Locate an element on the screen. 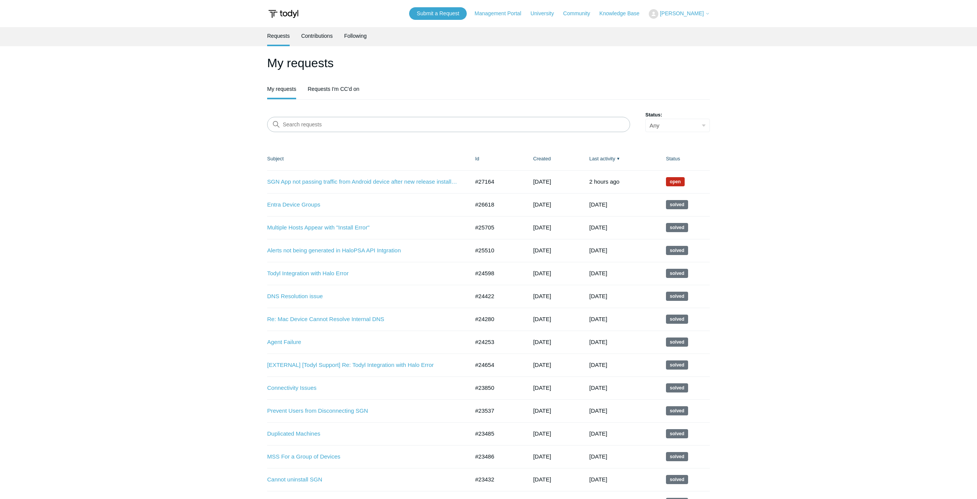 This screenshot has width=977, height=499. time: 05/13/2025, 17:02 is located at coordinates (598, 319).